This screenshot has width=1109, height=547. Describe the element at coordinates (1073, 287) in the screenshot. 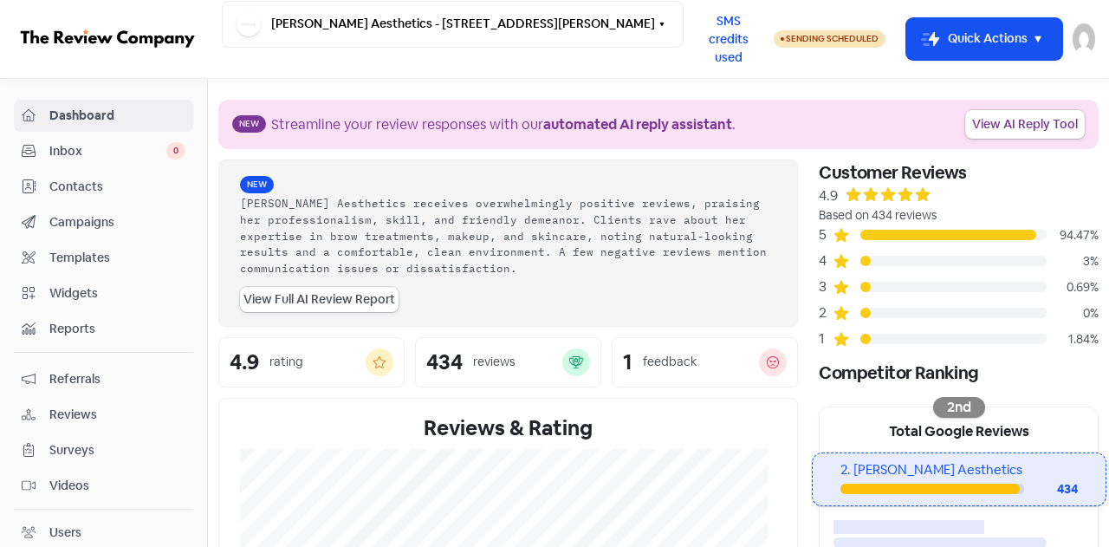

I see `div: 0.69%` at that location.